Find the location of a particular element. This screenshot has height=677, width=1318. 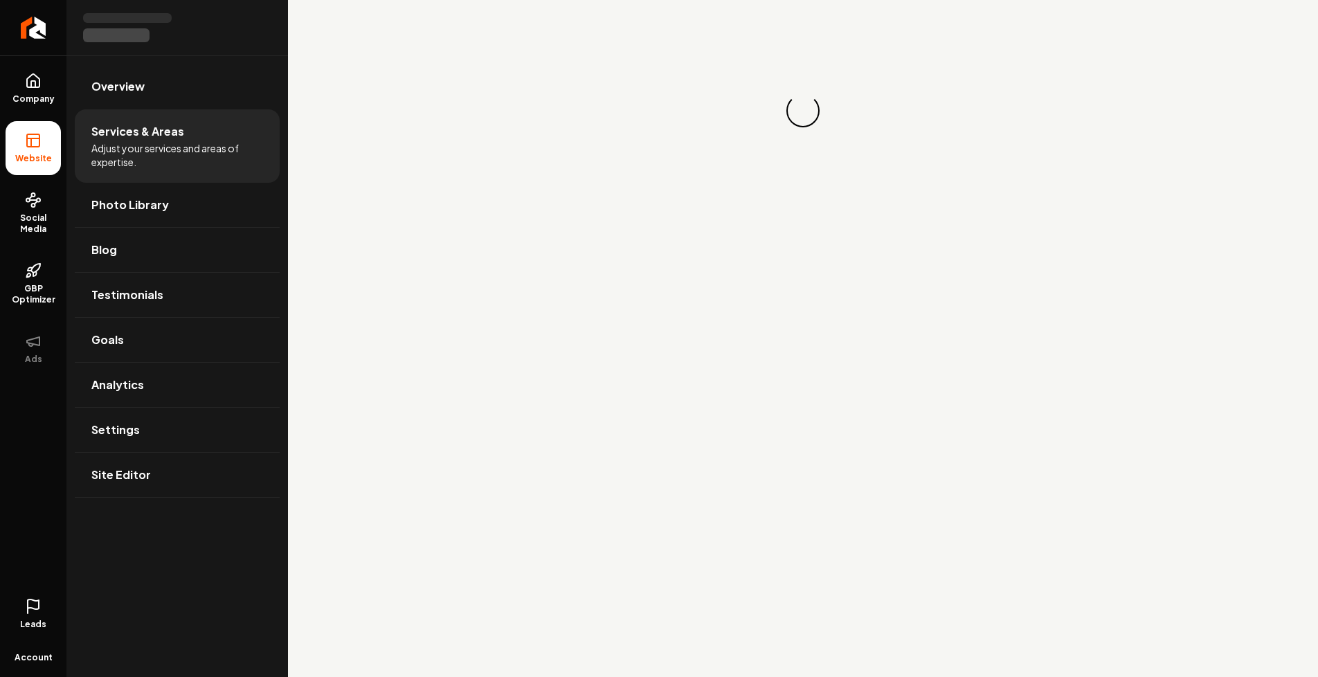

span: Company is located at coordinates (33, 99).